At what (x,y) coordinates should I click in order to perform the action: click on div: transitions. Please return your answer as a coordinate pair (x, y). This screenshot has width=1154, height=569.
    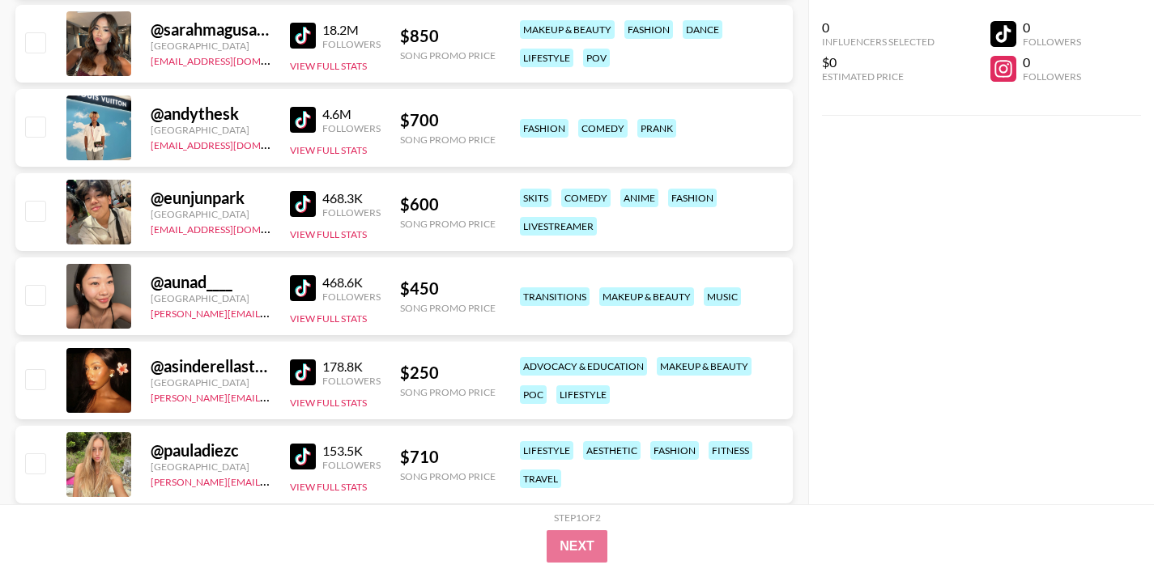
    Looking at the image, I should click on (555, 296).